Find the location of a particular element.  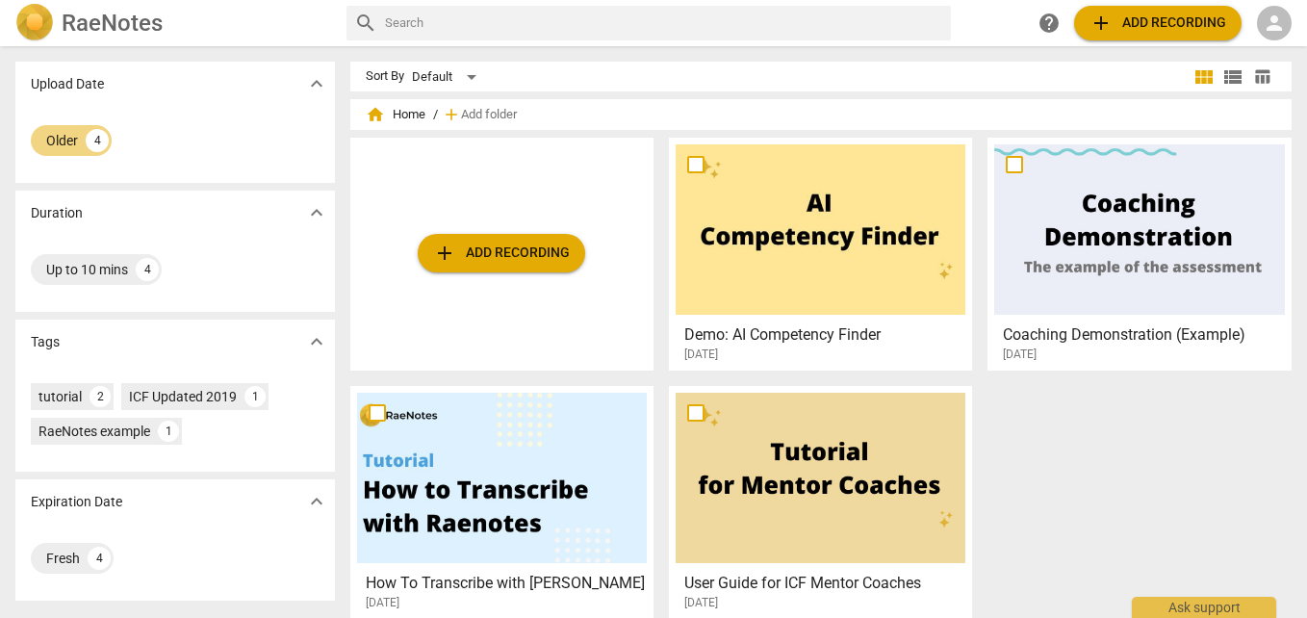

button: Tile view is located at coordinates (1204, 77).